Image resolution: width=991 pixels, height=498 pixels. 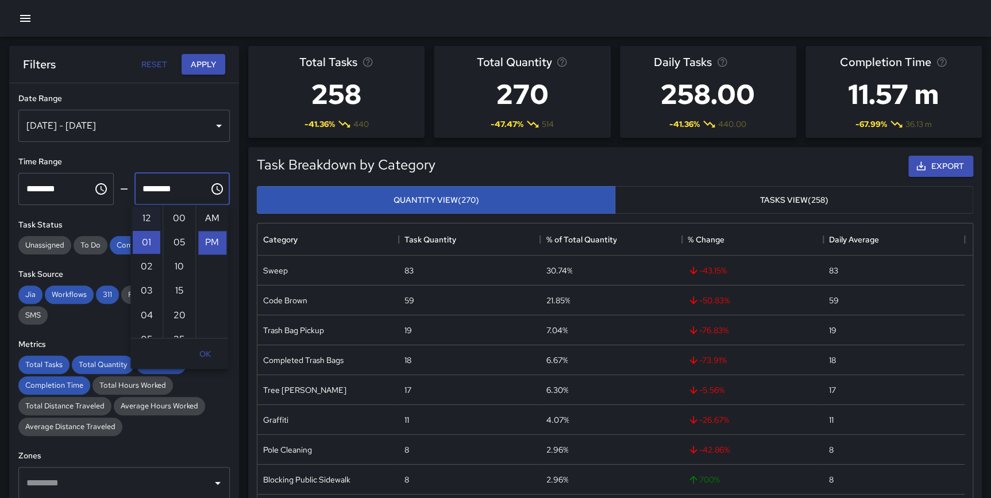 What do you see at coordinates (708, 300) in the screenshot?
I see `span: -50.83 %` at bounding box center [708, 300].